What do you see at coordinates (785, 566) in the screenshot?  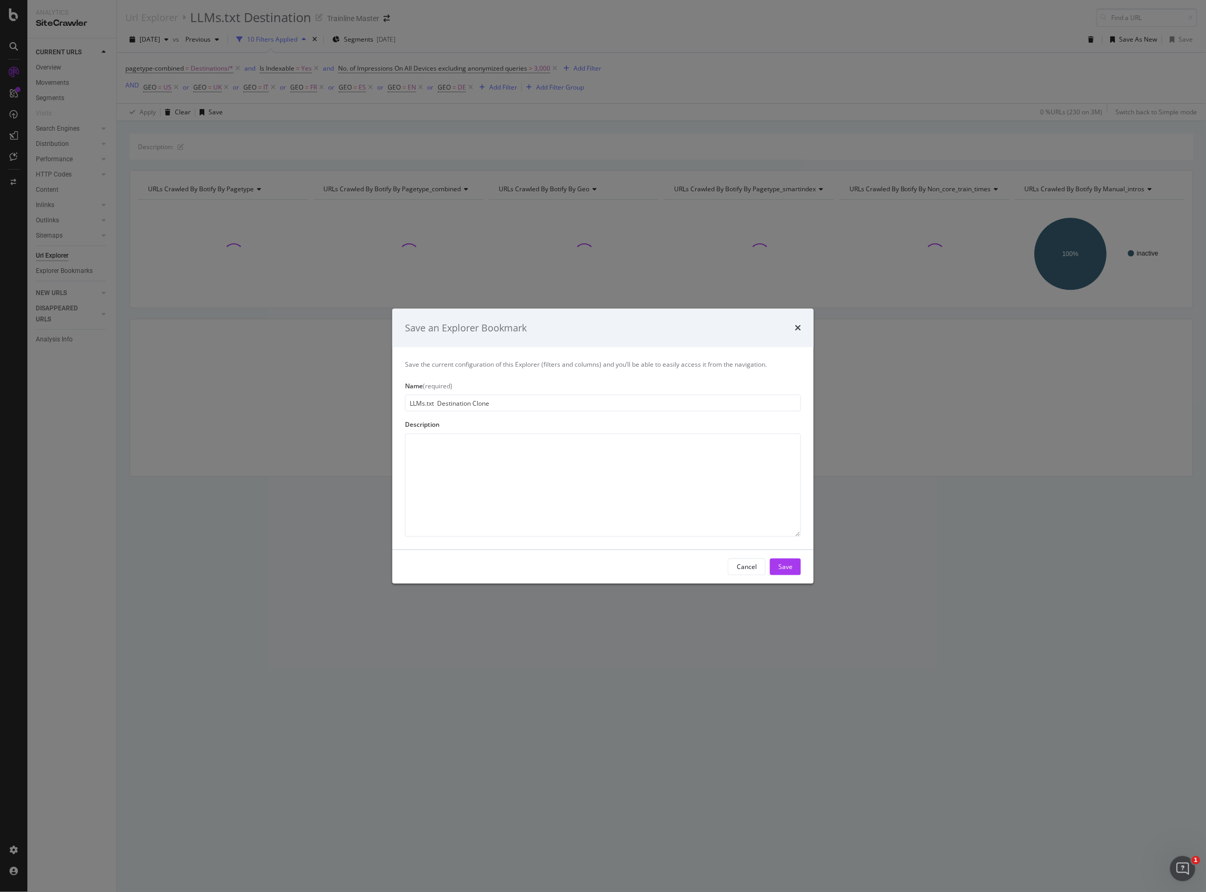 I see `div: Save` at bounding box center [785, 566].